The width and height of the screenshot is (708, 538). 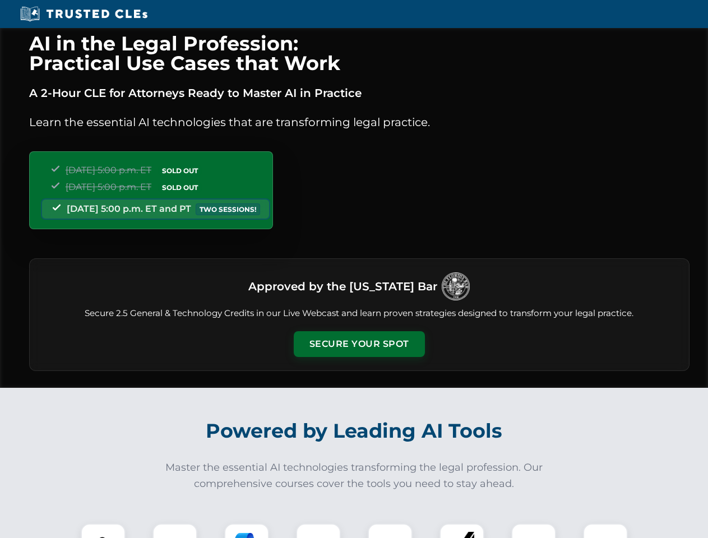 What do you see at coordinates (359, 53) in the screenshot?
I see `h1: AI in the Legal Profession: Practical Use Cases that Work` at bounding box center [359, 53].